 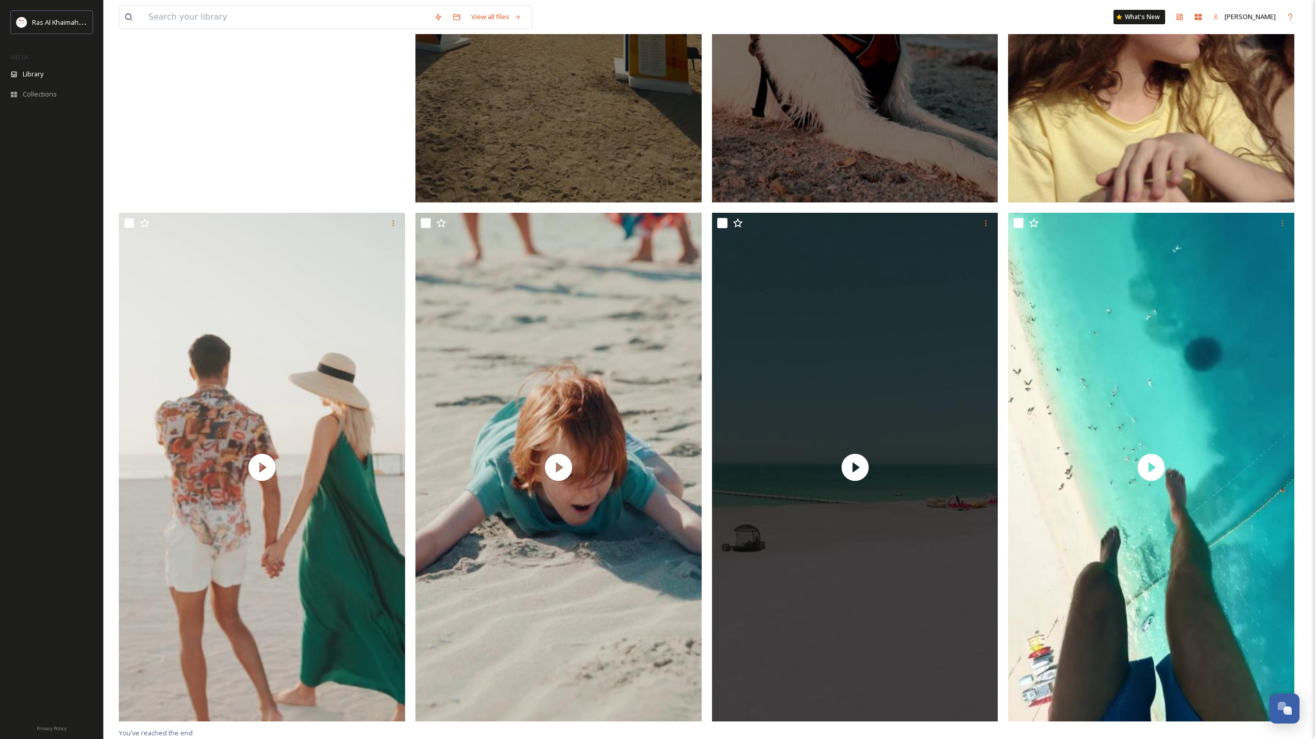 What do you see at coordinates (22, 22) in the screenshot?
I see `img: Logo_RAKTDA_RGB-01.png` at bounding box center [22, 22].